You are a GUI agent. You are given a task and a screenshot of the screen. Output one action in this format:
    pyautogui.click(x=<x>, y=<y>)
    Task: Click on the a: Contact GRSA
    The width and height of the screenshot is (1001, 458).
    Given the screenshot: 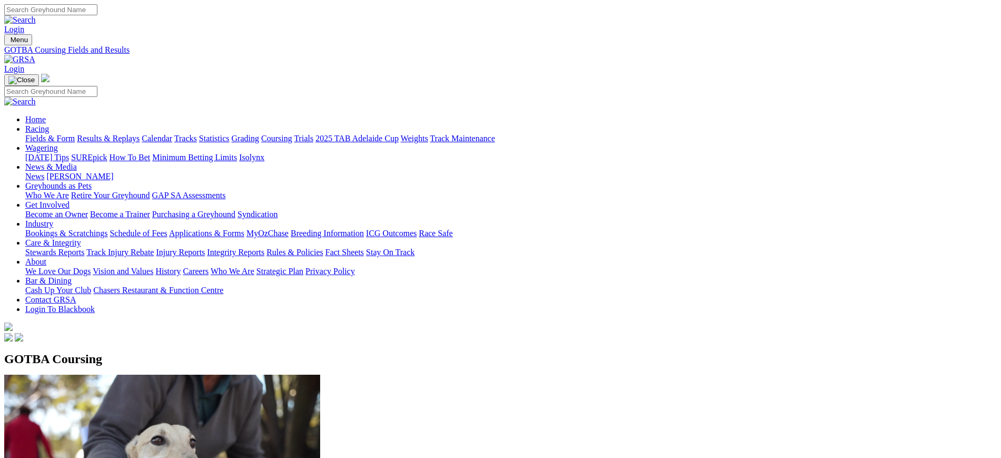 What is the action you would take?
    pyautogui.click(x=51, y=299)
    